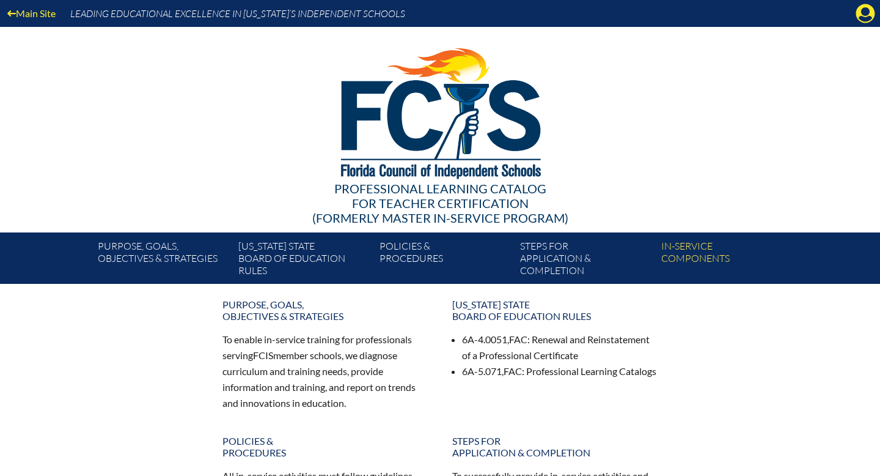 The width and height of the screenshot is (880, 476). I want to click on li: 6A-4.0051, : Renewal and Reinstatement of a Professional Certificate, so click(560, 347).